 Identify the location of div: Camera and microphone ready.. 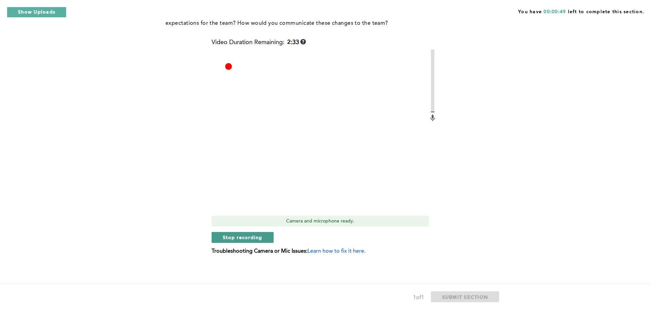
(320, 221).